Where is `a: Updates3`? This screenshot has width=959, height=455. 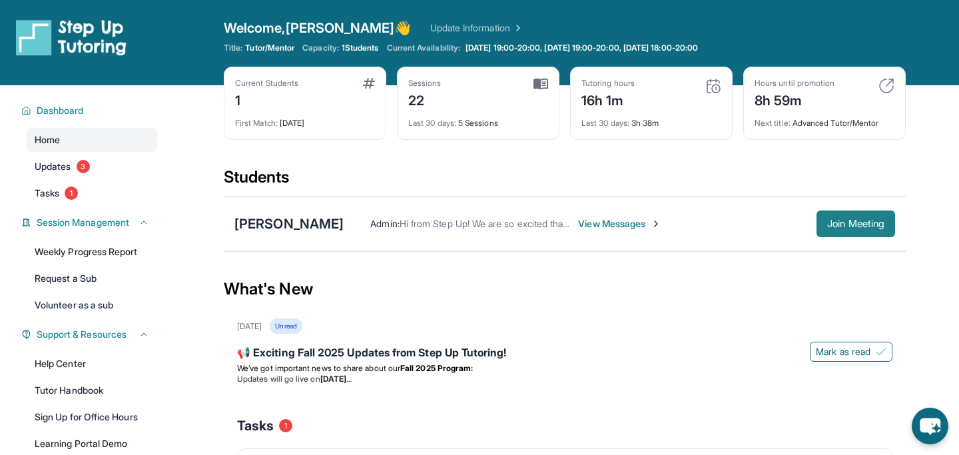 a: Updates3 is located at coordinates (92, 166).